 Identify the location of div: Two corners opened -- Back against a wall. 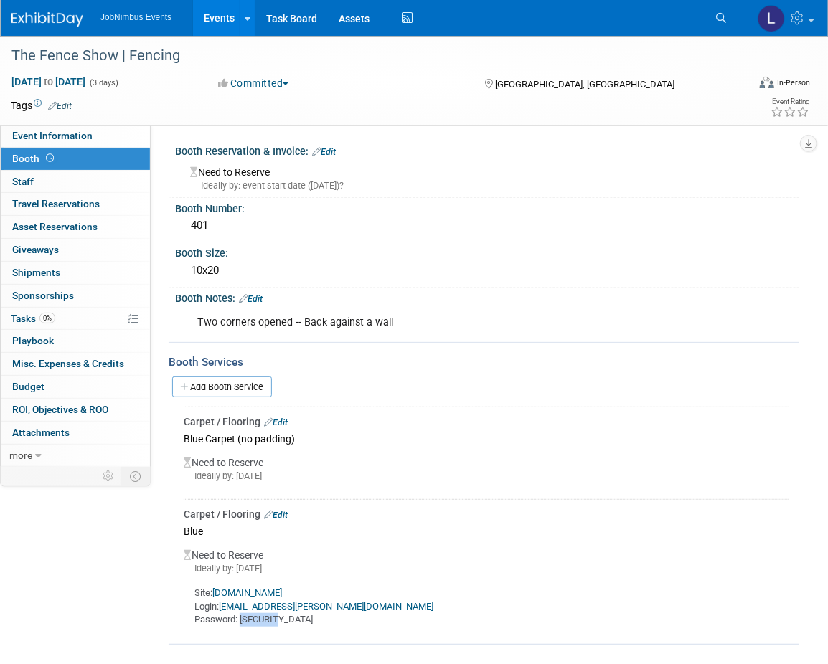
(430, 323).